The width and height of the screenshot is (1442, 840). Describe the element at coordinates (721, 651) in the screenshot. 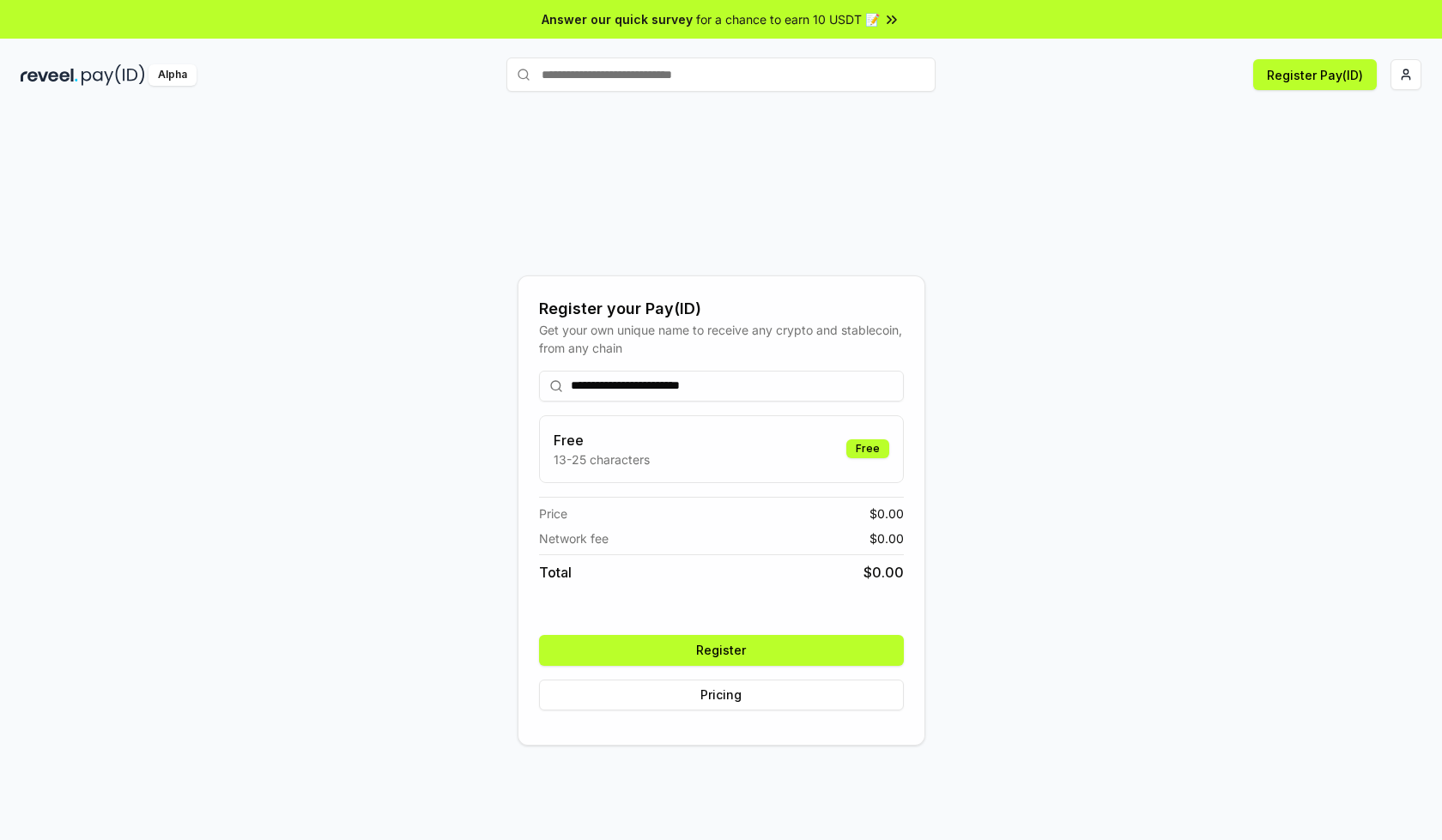

I see `button: Register` at that location.